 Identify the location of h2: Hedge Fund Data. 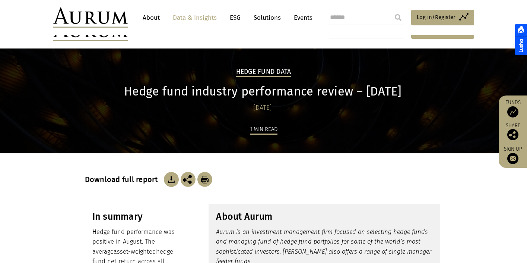
(264, 72).